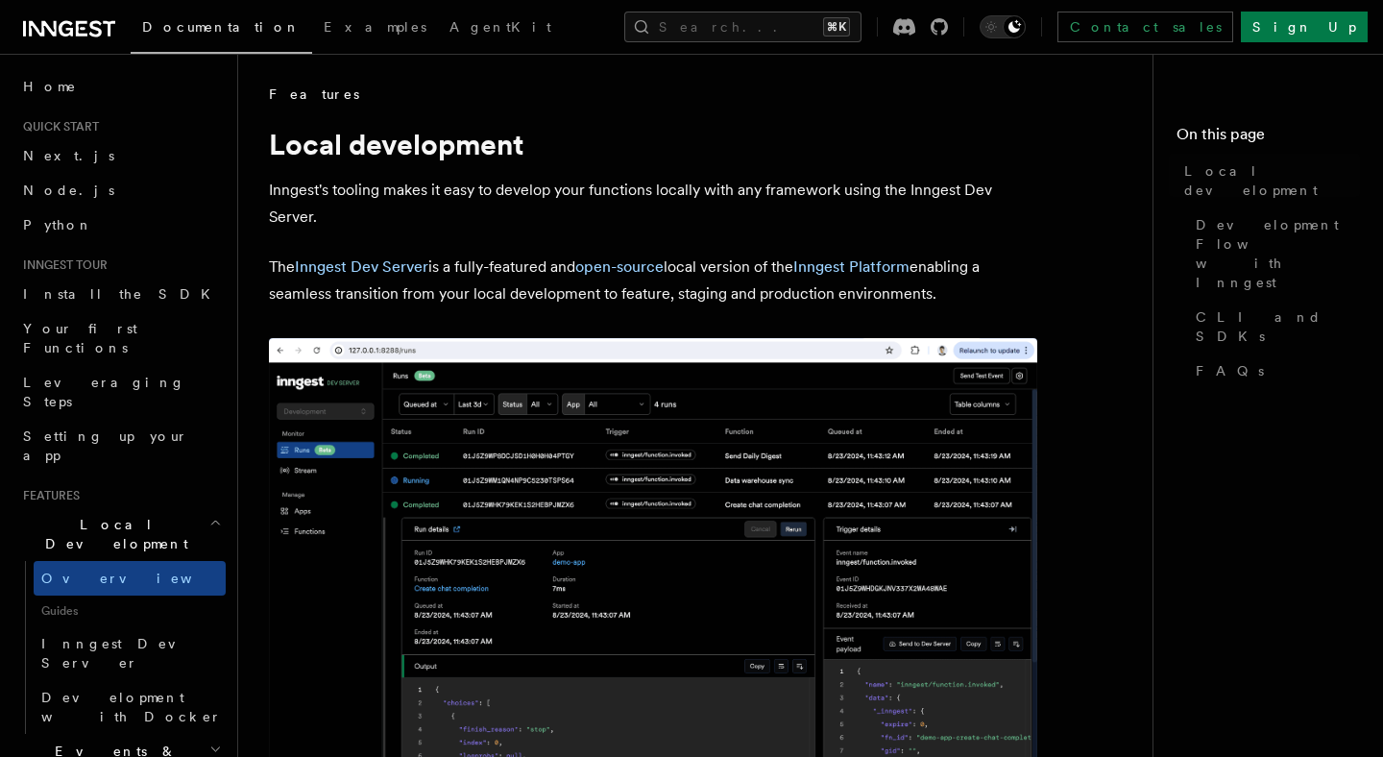 Image resolution: width=1383 pixels, height=757 pixels. What do you see at coordinates (375, 27) in the screenshot?
I see `span: Examples` at bounding box center [375, 27].